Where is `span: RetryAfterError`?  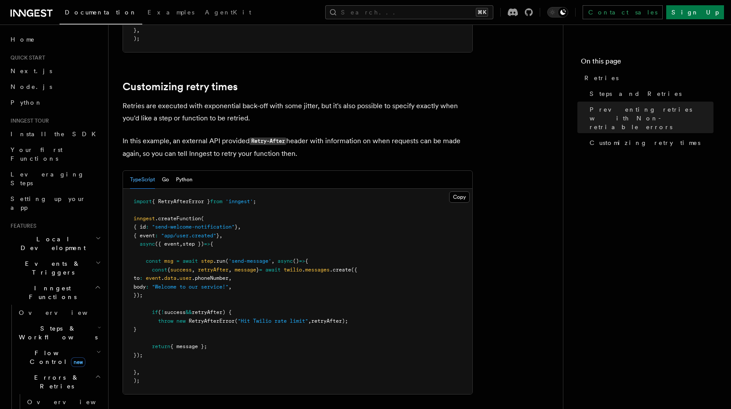 span: RetryAfterError is located at coordinates (211, 321).